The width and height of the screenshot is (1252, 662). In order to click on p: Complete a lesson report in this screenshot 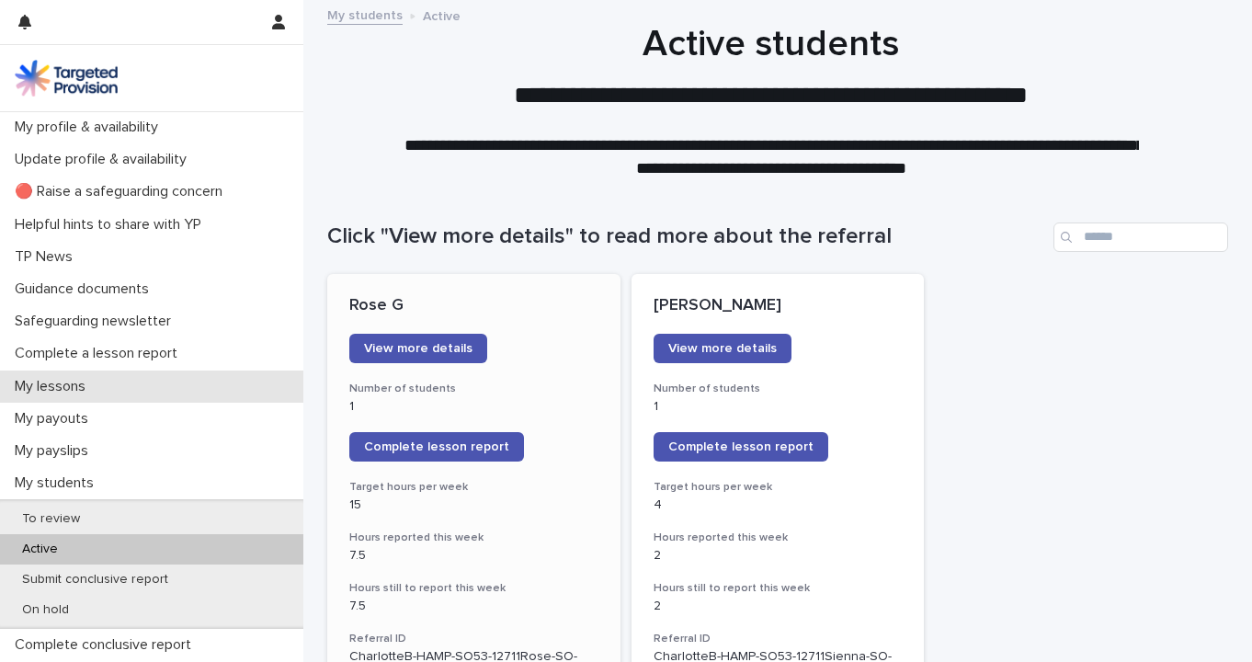, I will do `click(99, 353)`.